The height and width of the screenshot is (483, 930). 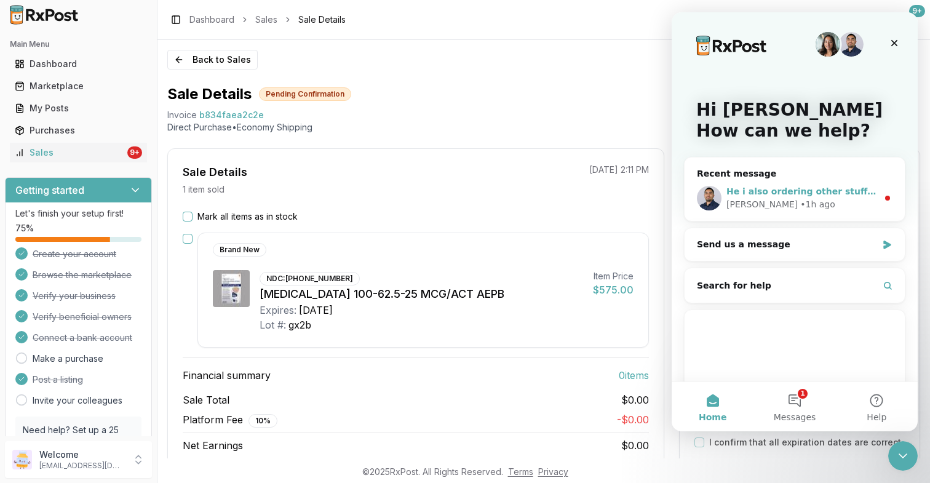 I want to click on a: My Posts, so click(x=78, y=108).